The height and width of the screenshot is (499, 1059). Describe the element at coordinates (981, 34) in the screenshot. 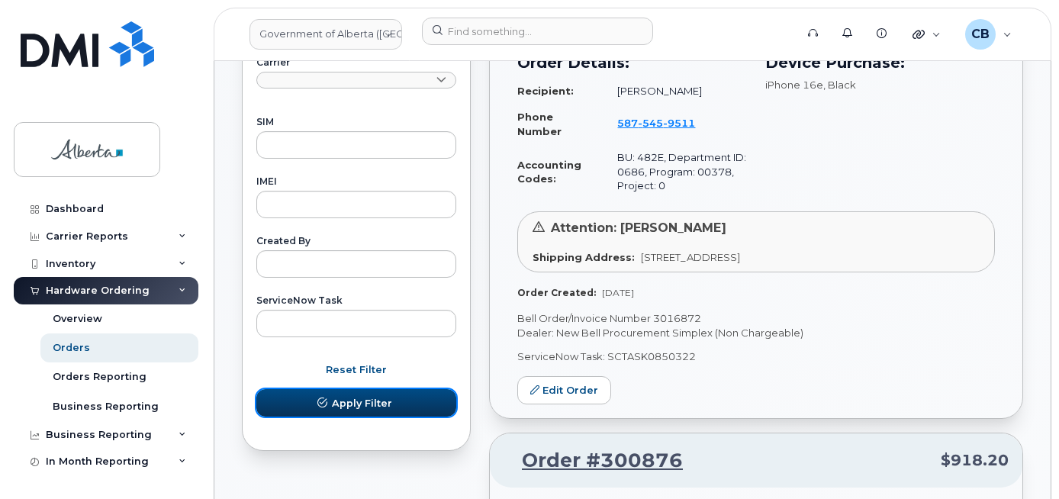

I see `span: CB` at that location.